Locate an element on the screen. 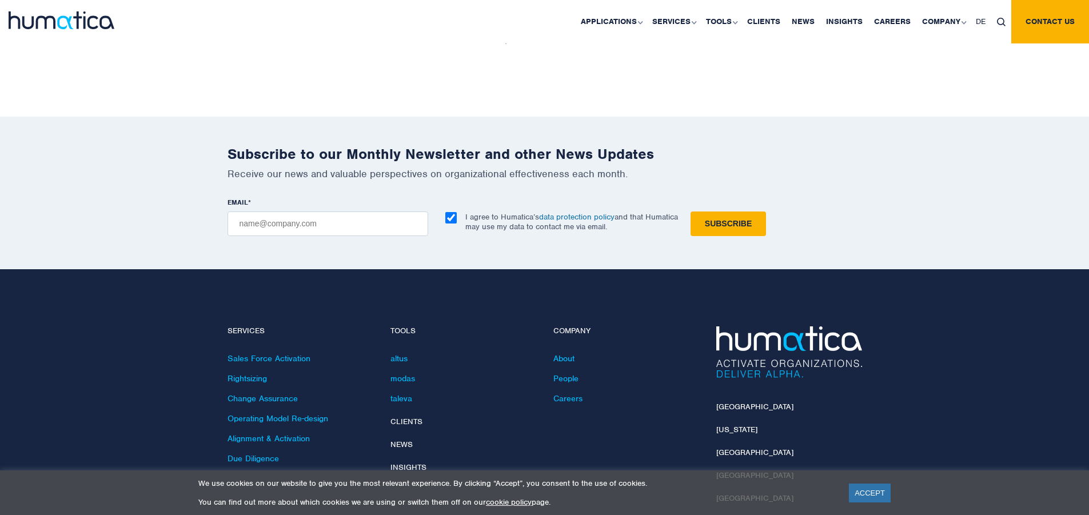  a: Rightsizing is located at coordinates (247, 378).